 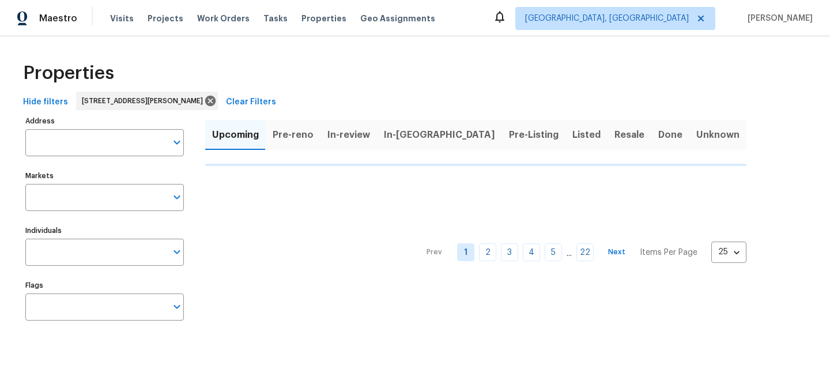 I want to click on label: Markets, so click(x=104, y=176).